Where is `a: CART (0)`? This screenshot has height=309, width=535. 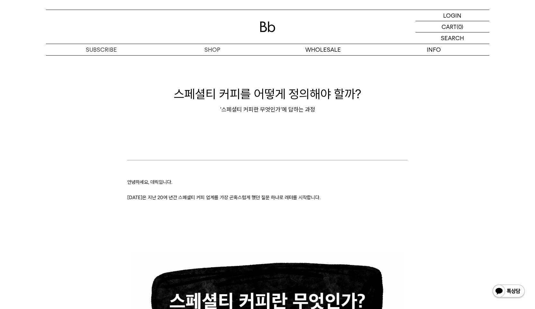
a: CART (0) is located at coordinates (453, 27).